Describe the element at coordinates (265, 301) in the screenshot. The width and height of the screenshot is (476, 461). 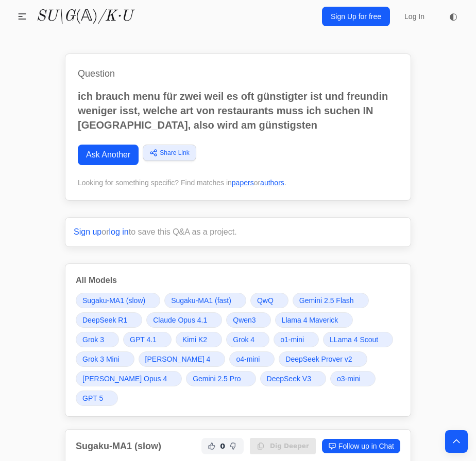
I see `span: QwQ` at that location.